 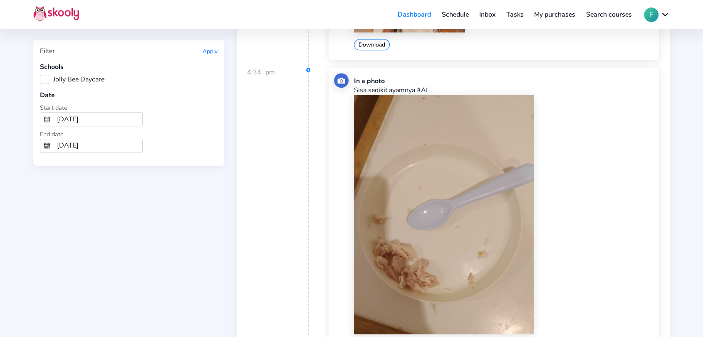 I want to click on a: Schedule, so click(x=455, y=15).